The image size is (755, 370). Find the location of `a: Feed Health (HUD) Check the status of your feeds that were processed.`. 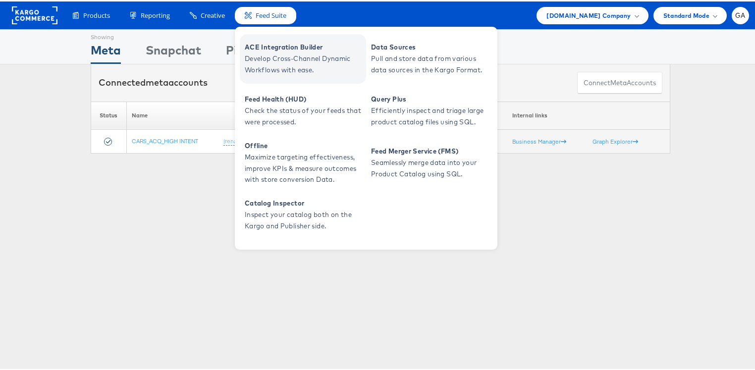

a: Feed Health (HUD) Check the status of your feeds that were processed. is located at coordinates (303, 109).